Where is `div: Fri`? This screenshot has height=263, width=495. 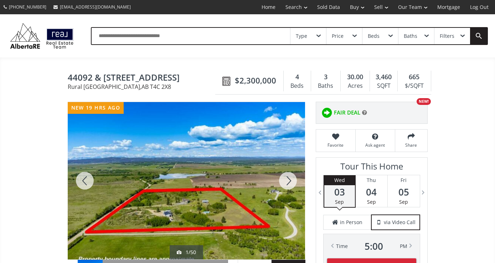 div: Fri is located at coordinates (404, 180).